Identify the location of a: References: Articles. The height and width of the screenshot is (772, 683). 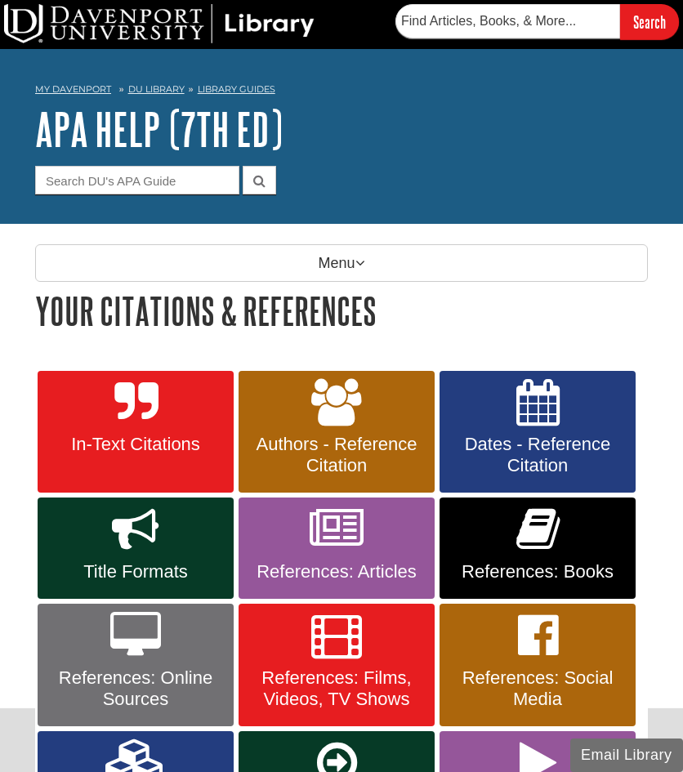
(337, 548).